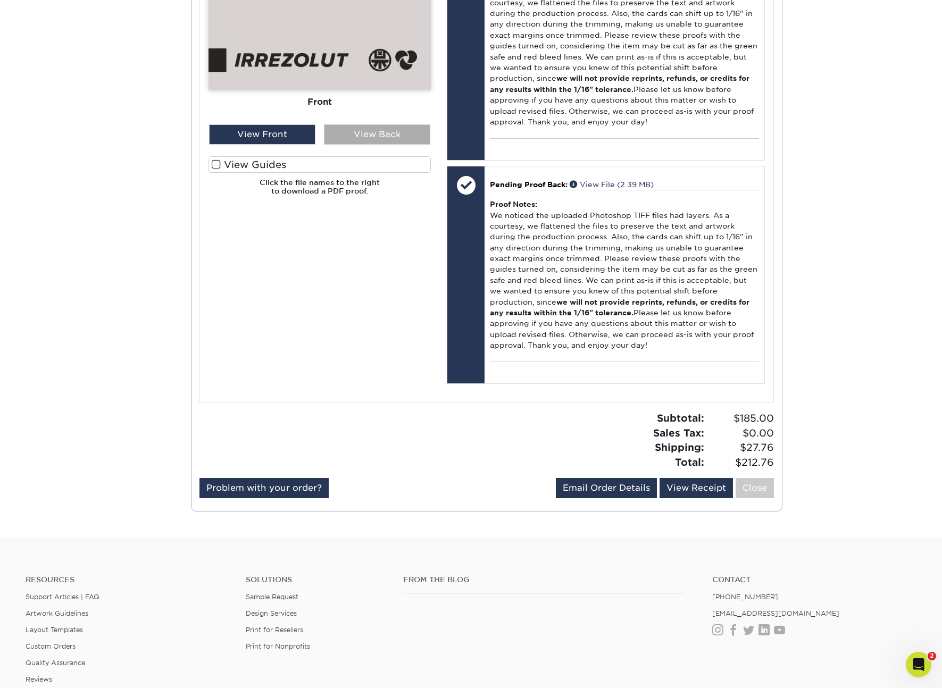 The height and width of the screenshot is (688, 942). Describe the element at coordinates (264, 488) in the screenshot. I see `a: Problem with your order?` at that location.